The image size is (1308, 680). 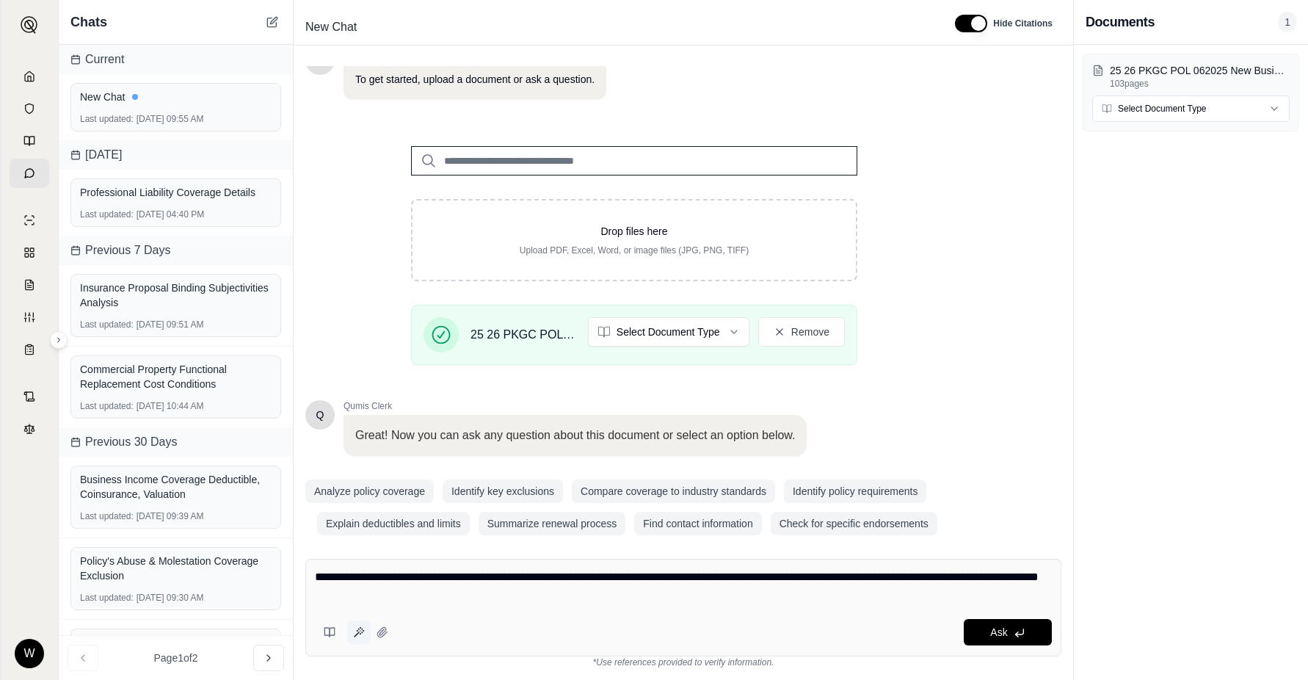 I want to click on a: Custom Report, so click(x=29, y=317).